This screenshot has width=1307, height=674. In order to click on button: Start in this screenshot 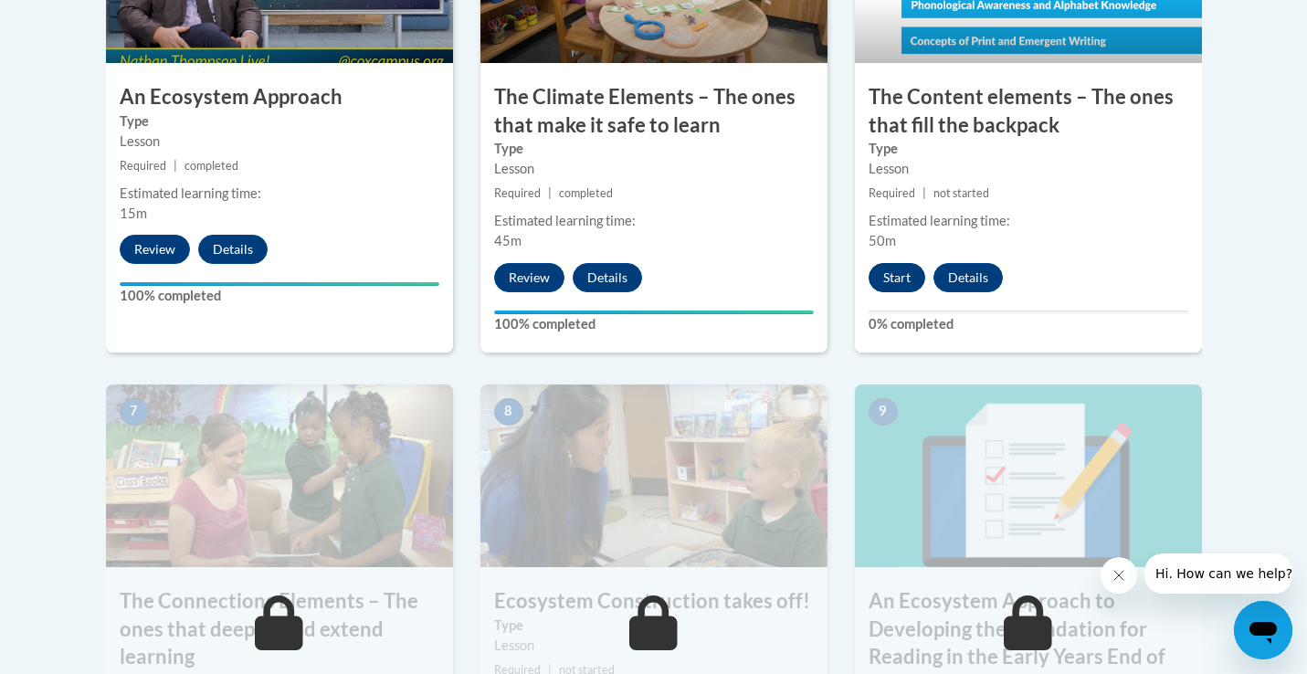, I will do `click(897, 278)`.